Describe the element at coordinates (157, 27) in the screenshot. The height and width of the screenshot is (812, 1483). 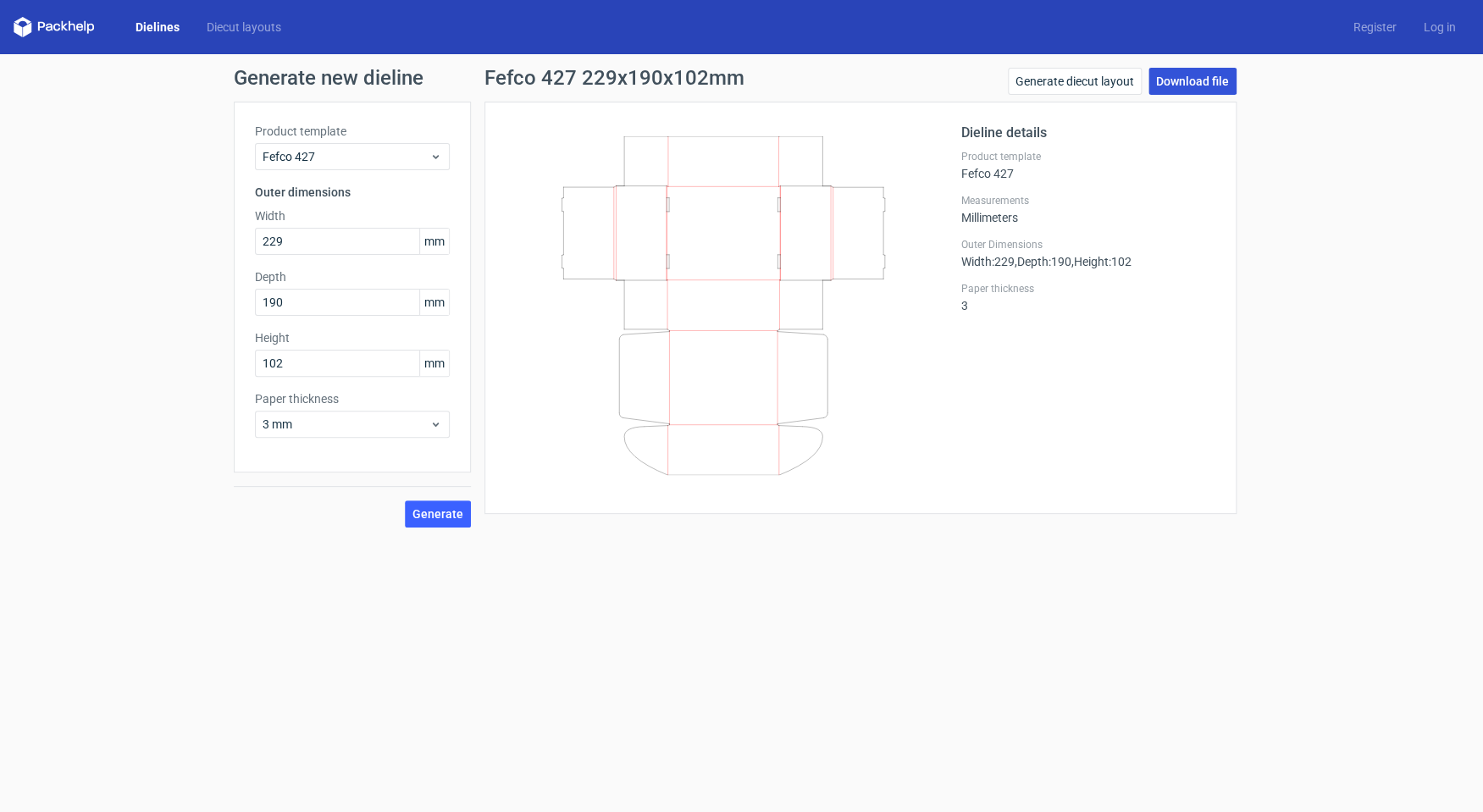
I see `a: Dielines` at that location.